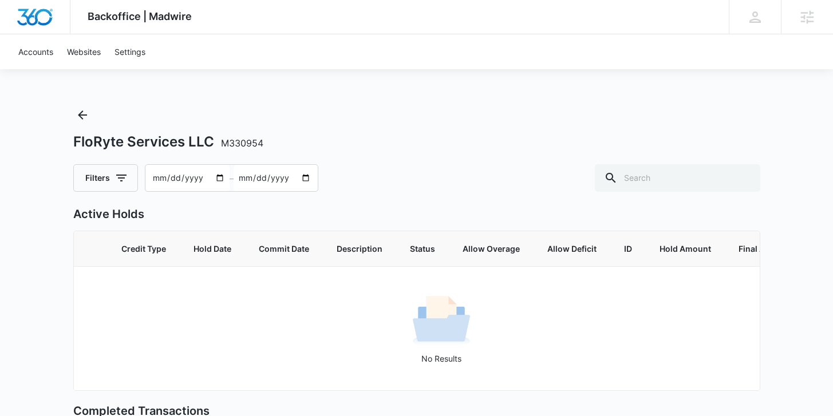  I want to click on a: Websites, so click(84, 52).